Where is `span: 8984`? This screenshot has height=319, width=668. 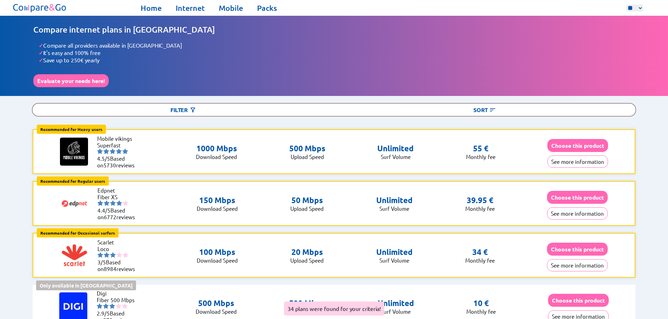
span: 8984 is located at coordinates (110, 269).